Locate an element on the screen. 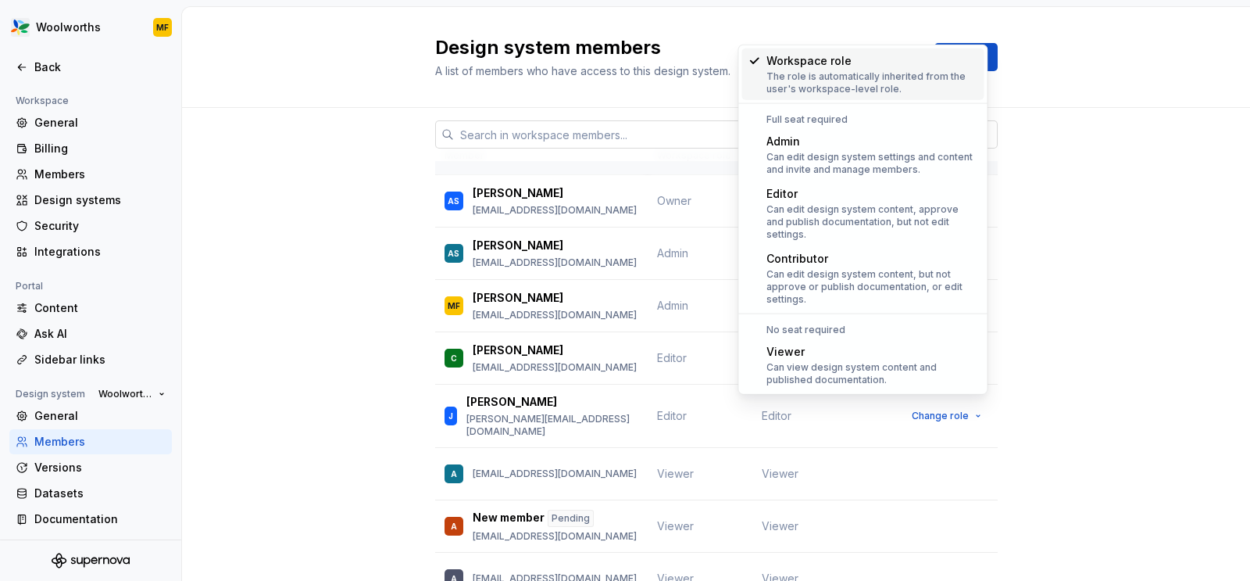 Image resolution: width=1250 pixels, height=581 pixels. a: Datasets is located at coordinates (91, 493).